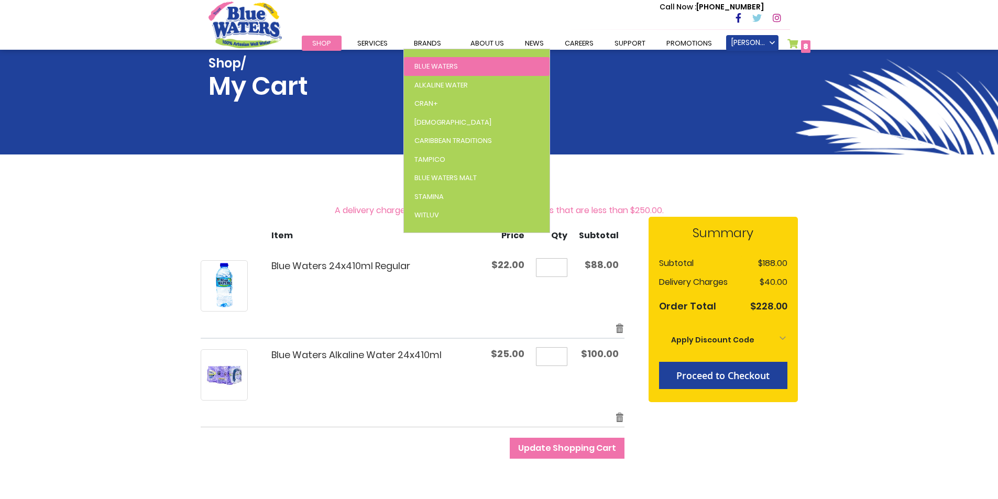  Describe the element at coordinates (559, 235) in the screenshot. I see `span: Qty` at that location.